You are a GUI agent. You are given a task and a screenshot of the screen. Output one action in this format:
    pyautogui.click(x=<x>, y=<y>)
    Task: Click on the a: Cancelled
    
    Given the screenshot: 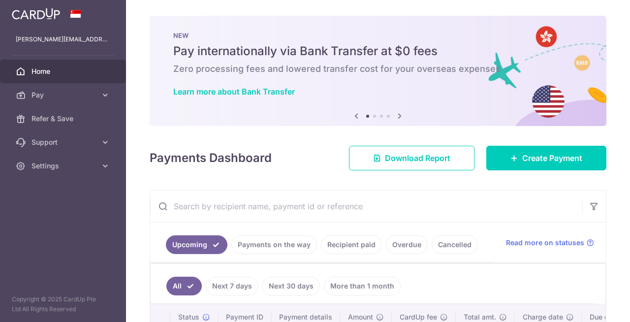 What is the action you would take?
    pyautogui.click(x=455, y=245)
    